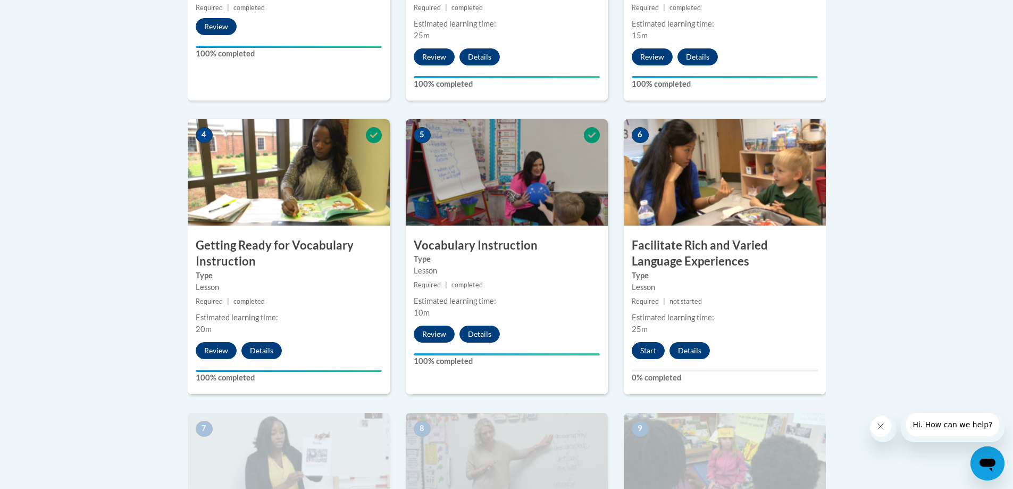  What do you see at coordinates (640, 135) in the screenshot?
I see `span: 6` at bounding box center [640, 135].